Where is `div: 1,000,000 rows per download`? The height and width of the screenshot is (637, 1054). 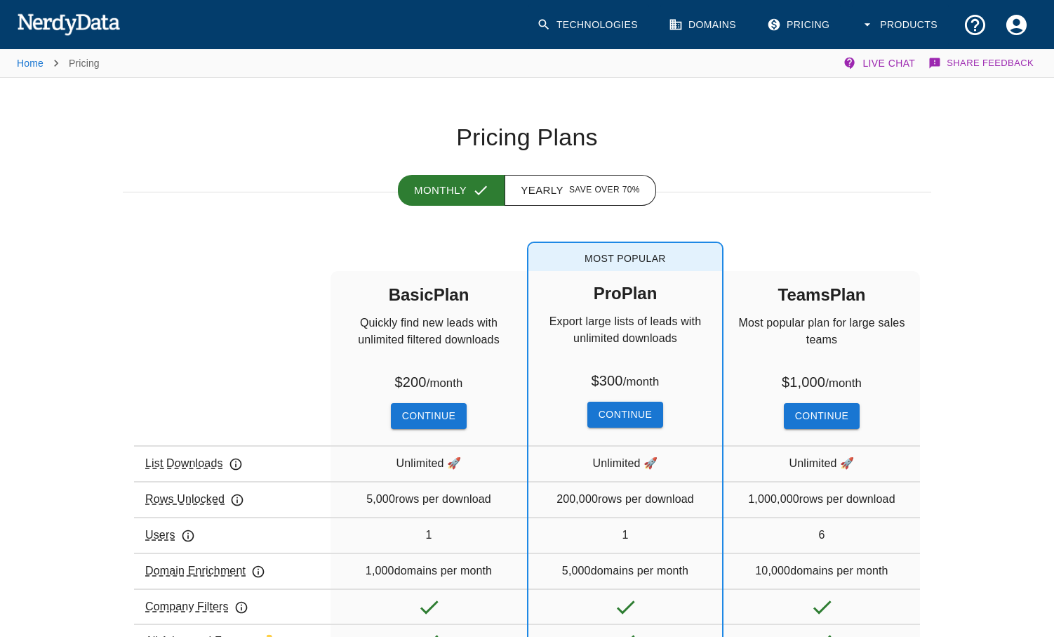
div: 1,000,000 rows per download is located at coordinates (822, 498).